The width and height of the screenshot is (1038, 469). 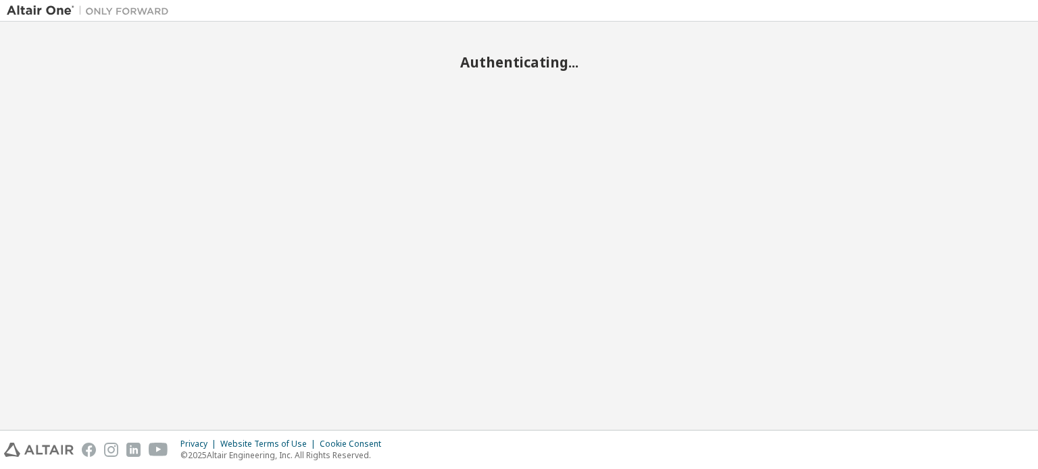 What do you see at coordinates (91, 11) in the screenshot?
I see `img: Altair One` at bounding box center [91, 11].